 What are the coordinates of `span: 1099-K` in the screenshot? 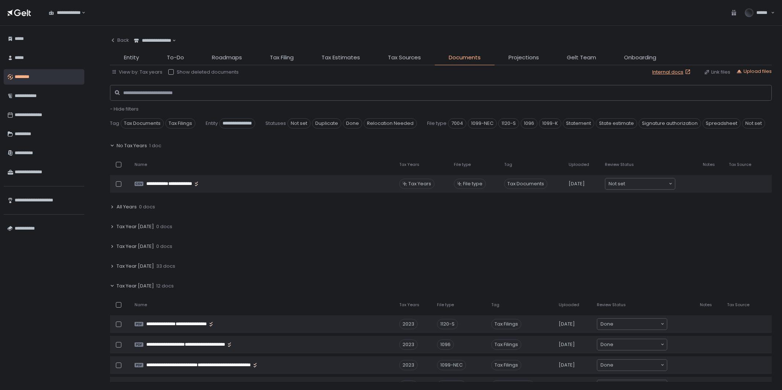 It's located at (550, 124).